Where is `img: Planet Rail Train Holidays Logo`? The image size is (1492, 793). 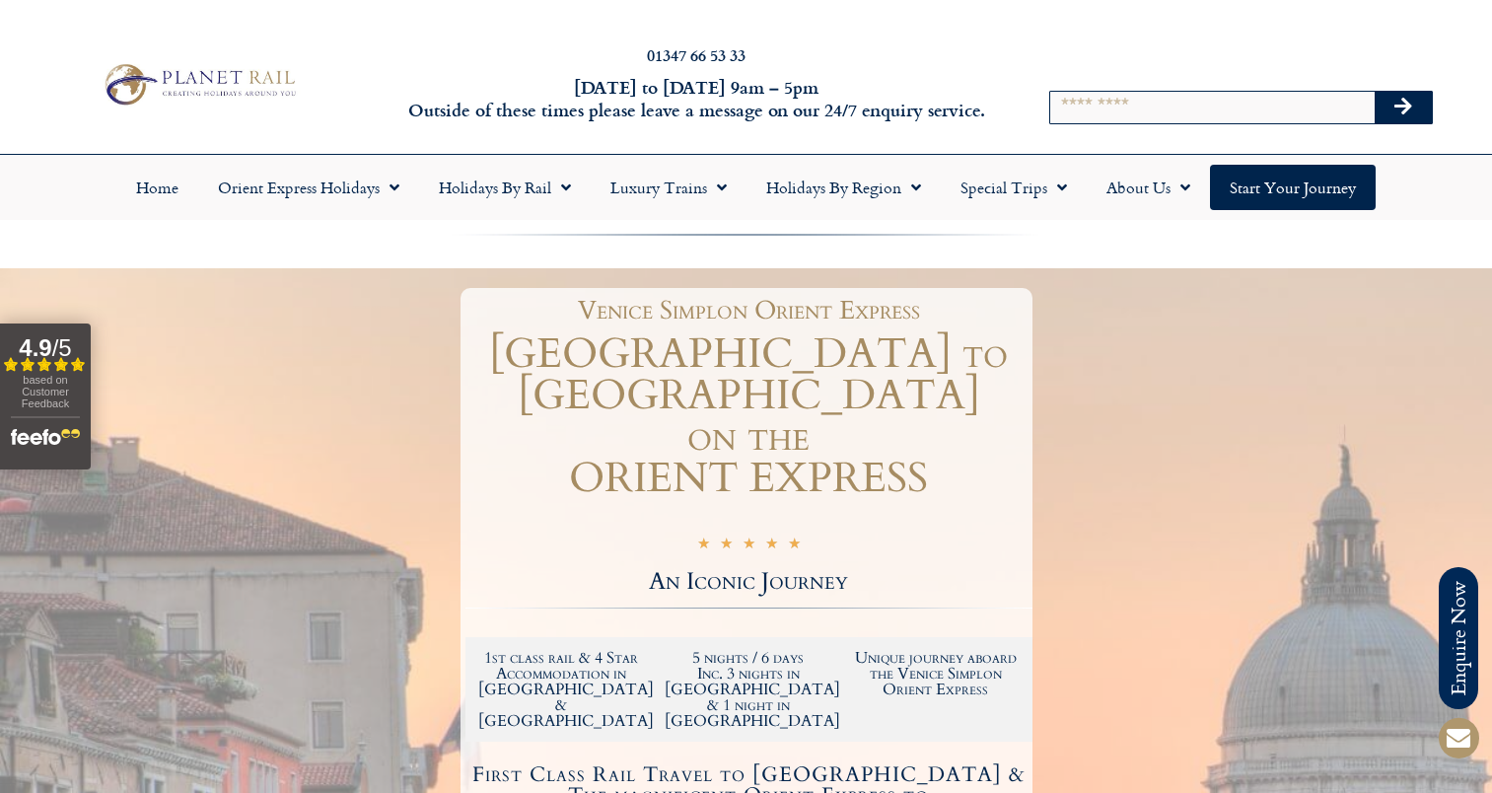
img: Planet Rail Train Holidays Logo is located at coordinates (198, 84).